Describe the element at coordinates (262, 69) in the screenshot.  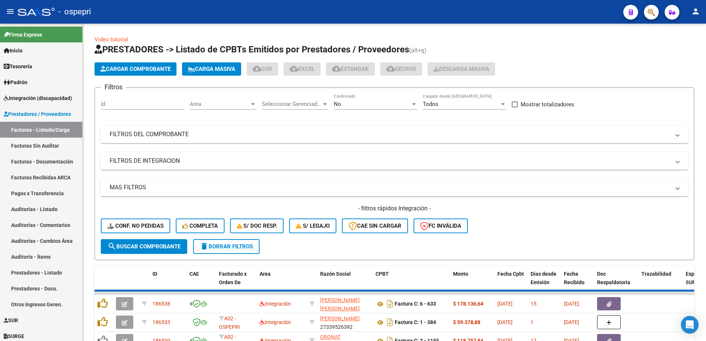
I see `button: CSV` at that location.